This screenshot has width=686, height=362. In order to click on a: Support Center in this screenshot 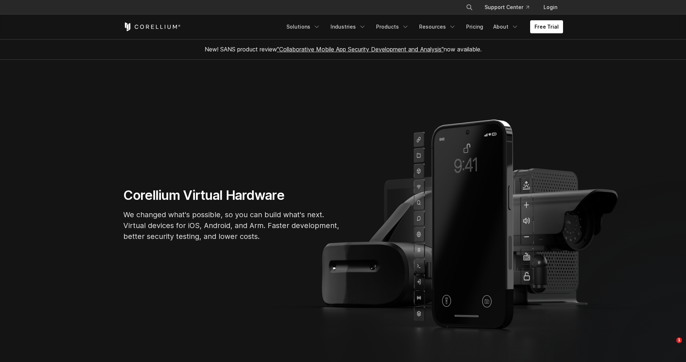, I will do `click(507, 7)`.